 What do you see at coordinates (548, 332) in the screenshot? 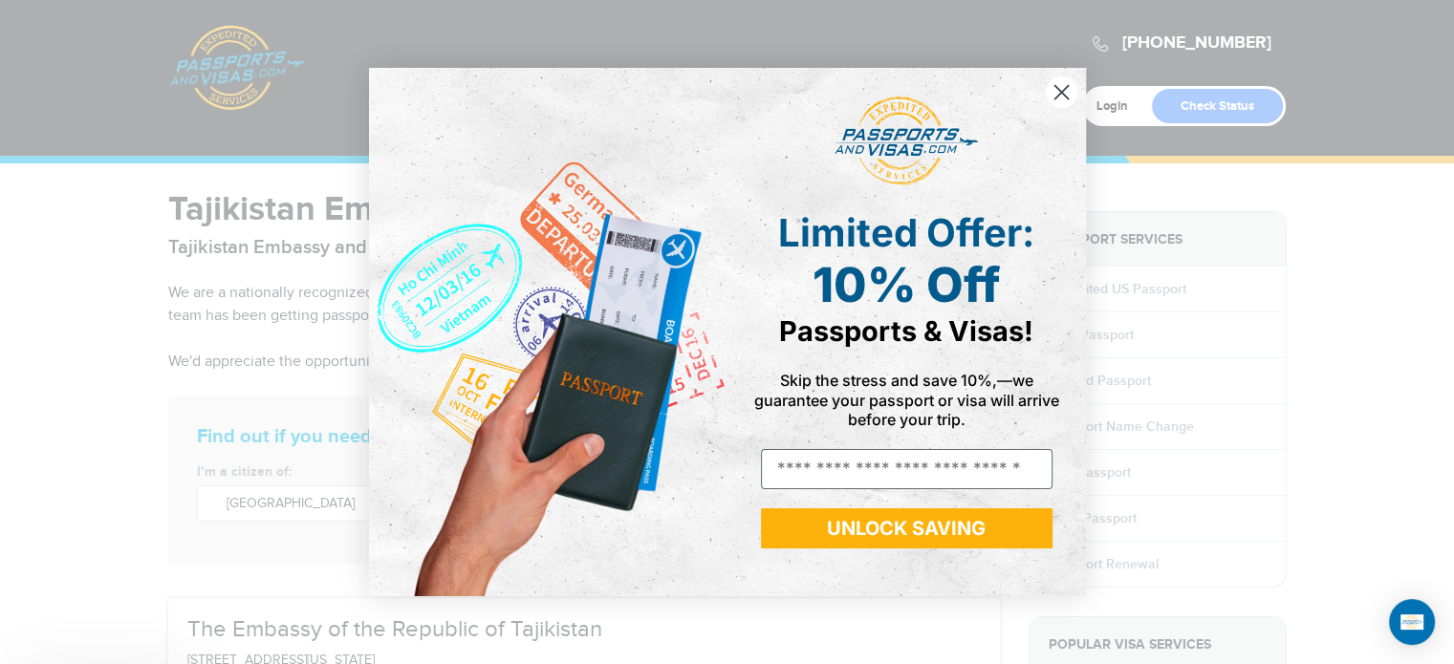
I see `img: de9cda0d-0715-46ca-9a25-073762a91ba7.png` at bounding box center [548, 332].